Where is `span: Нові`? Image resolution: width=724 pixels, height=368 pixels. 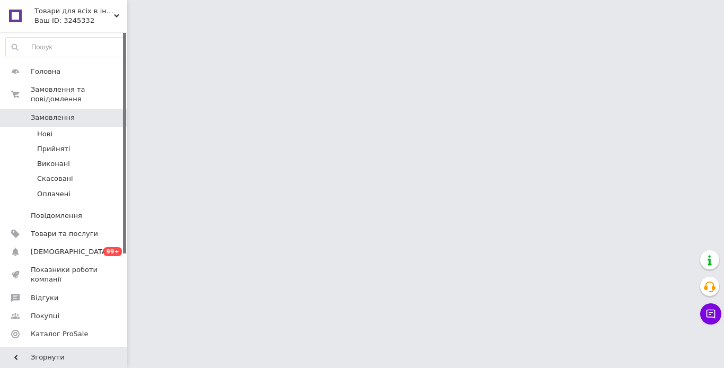
span: Нові is located at coordinates (45, 134).